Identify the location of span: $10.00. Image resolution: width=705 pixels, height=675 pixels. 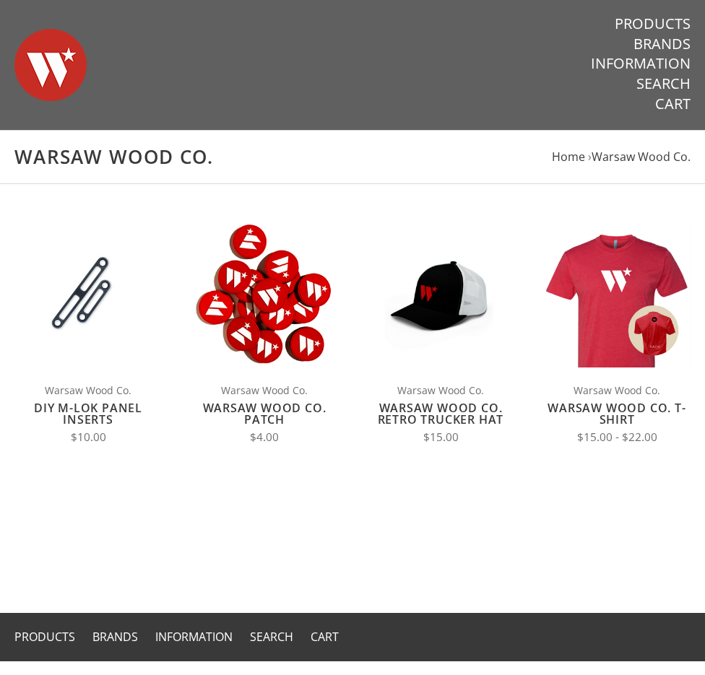
(88, 437).